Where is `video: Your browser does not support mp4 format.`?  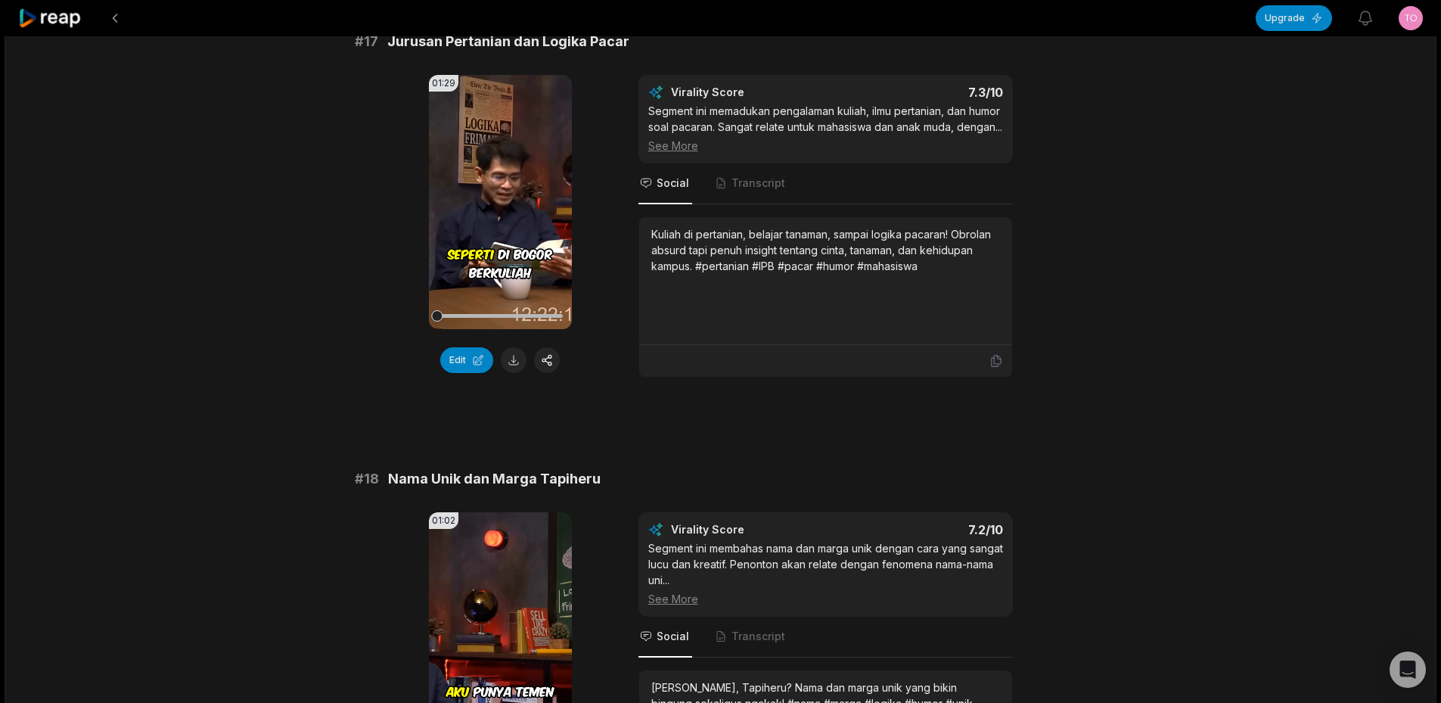
video: Your browser does not support mp4 format. is located at coordinates (500, 202).